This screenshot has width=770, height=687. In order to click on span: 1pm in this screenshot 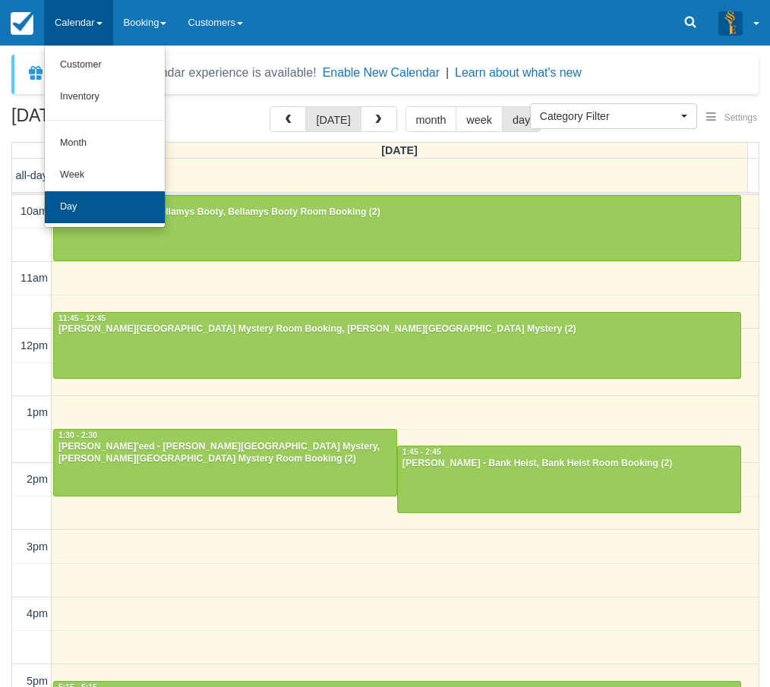, I will do `click(37, 412)`.